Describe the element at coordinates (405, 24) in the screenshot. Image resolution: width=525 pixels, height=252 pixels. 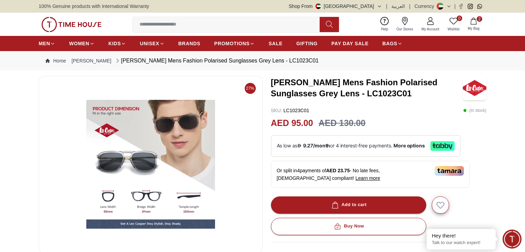
I see `a: Our Stores` at that location.